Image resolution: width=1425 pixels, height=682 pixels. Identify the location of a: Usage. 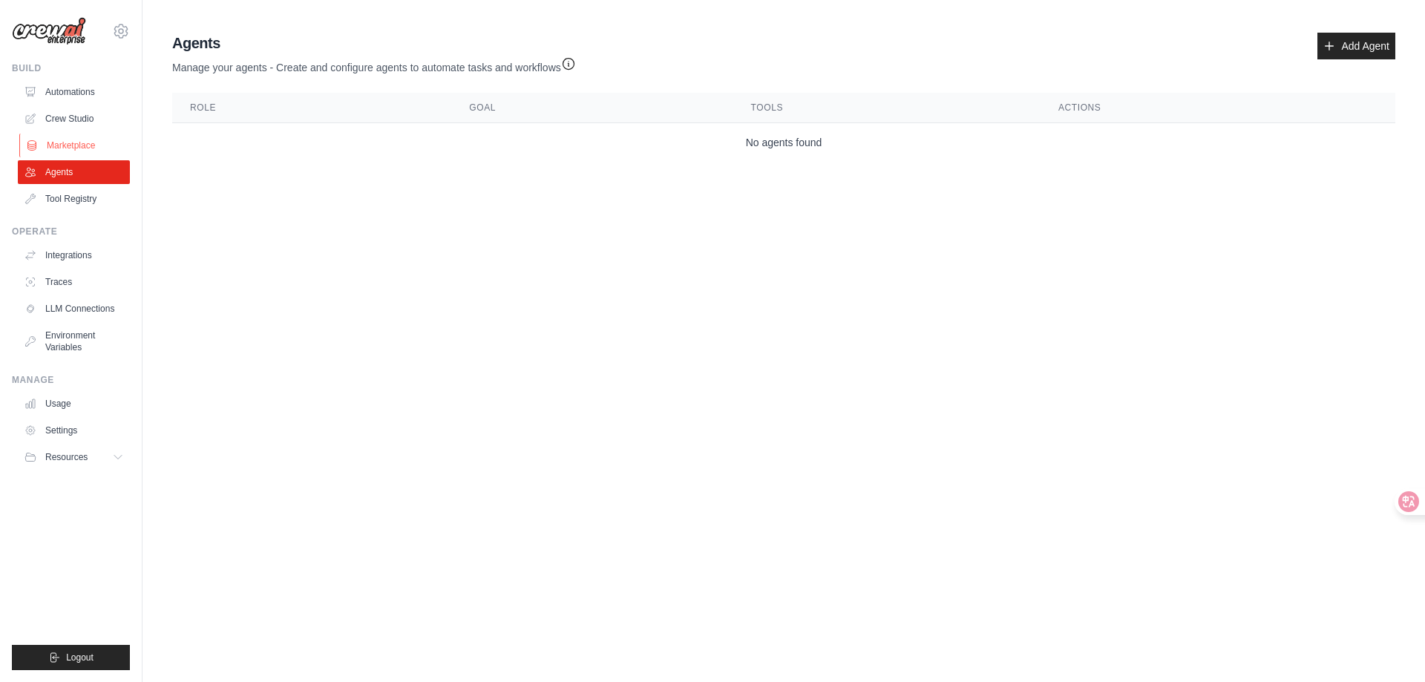
(73, 404).